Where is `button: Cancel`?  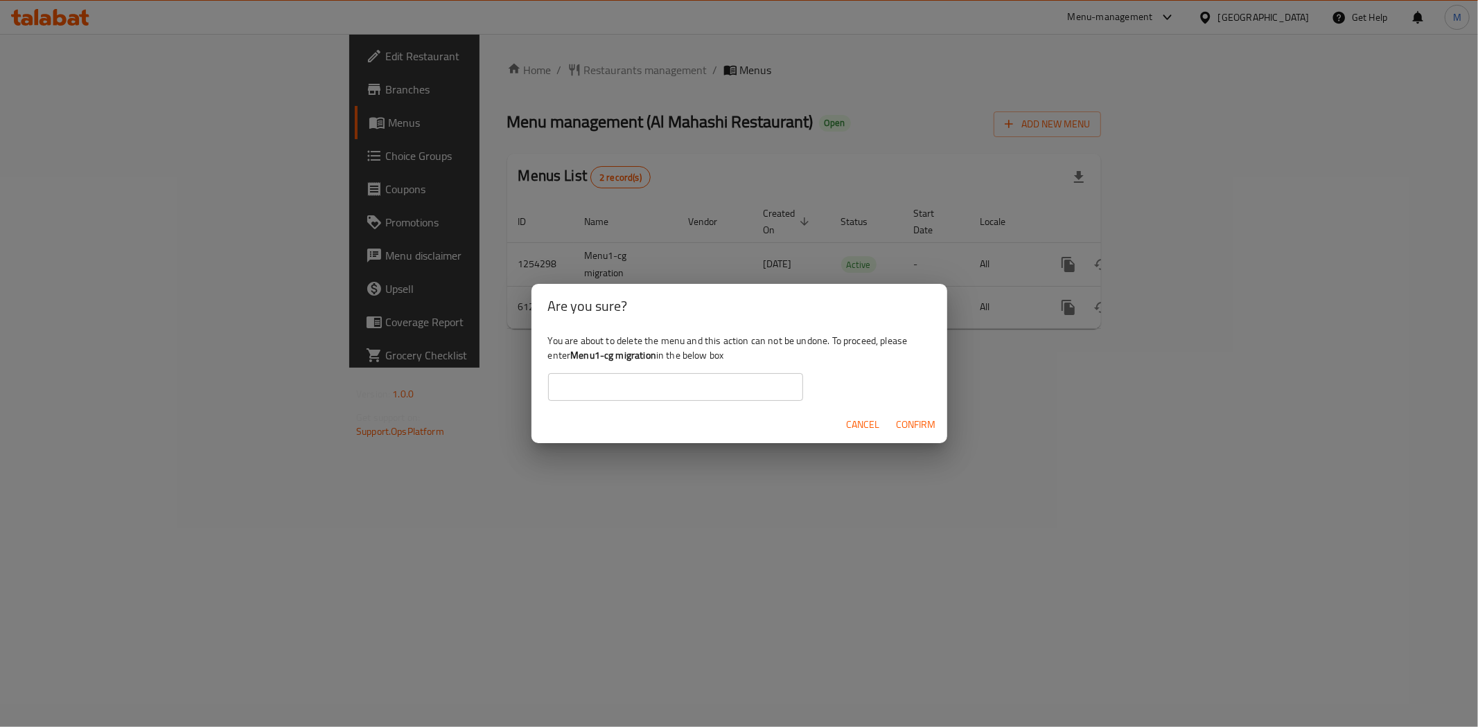 button: Cancel is located at coordinates (863, 425).